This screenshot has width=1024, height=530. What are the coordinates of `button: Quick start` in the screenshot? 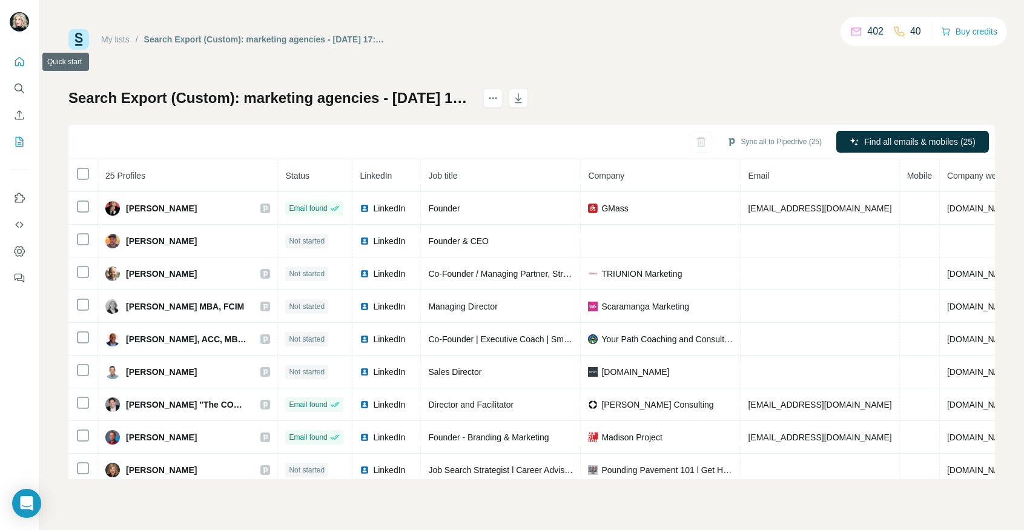 It's located at (19, 62).